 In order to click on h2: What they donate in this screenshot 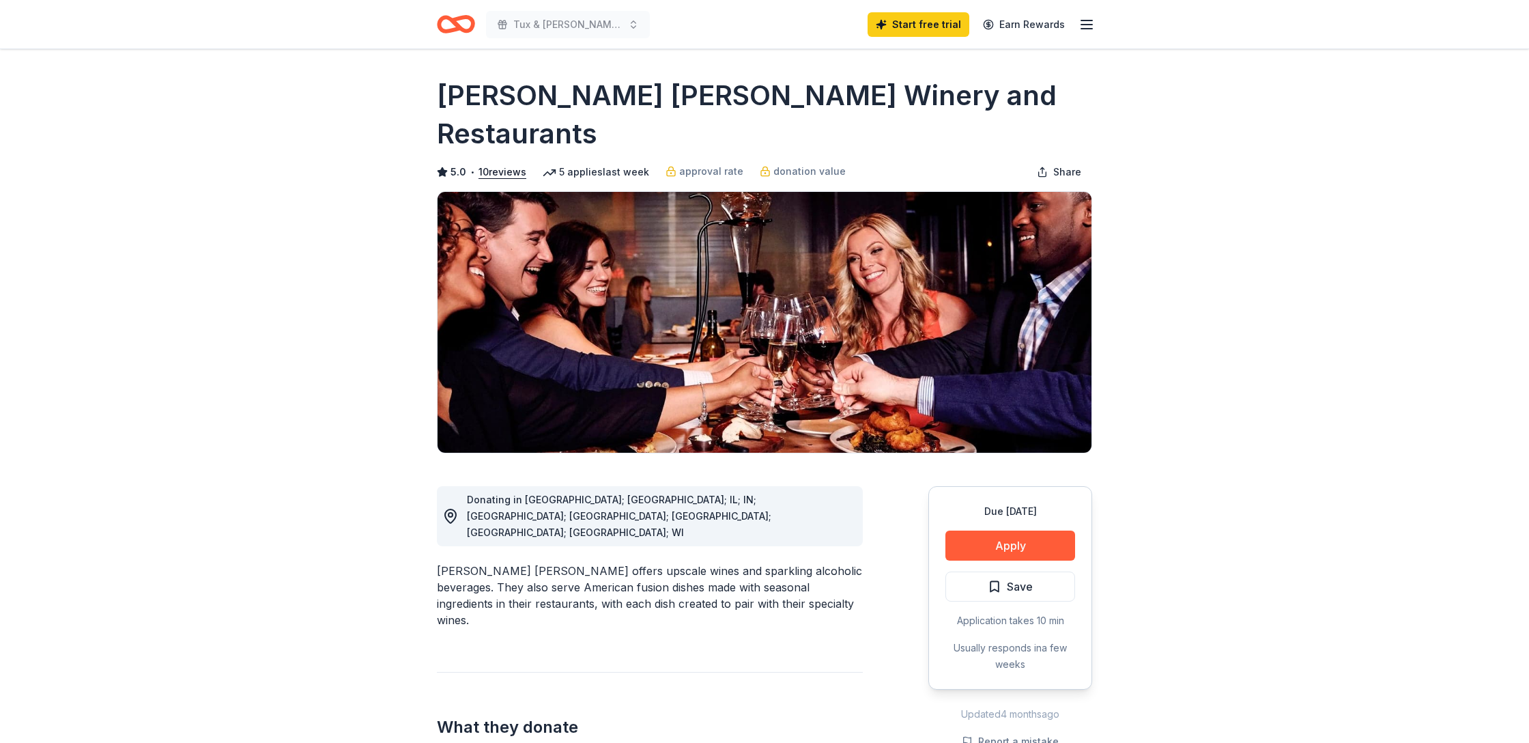, I will do `click(650, 727)`.